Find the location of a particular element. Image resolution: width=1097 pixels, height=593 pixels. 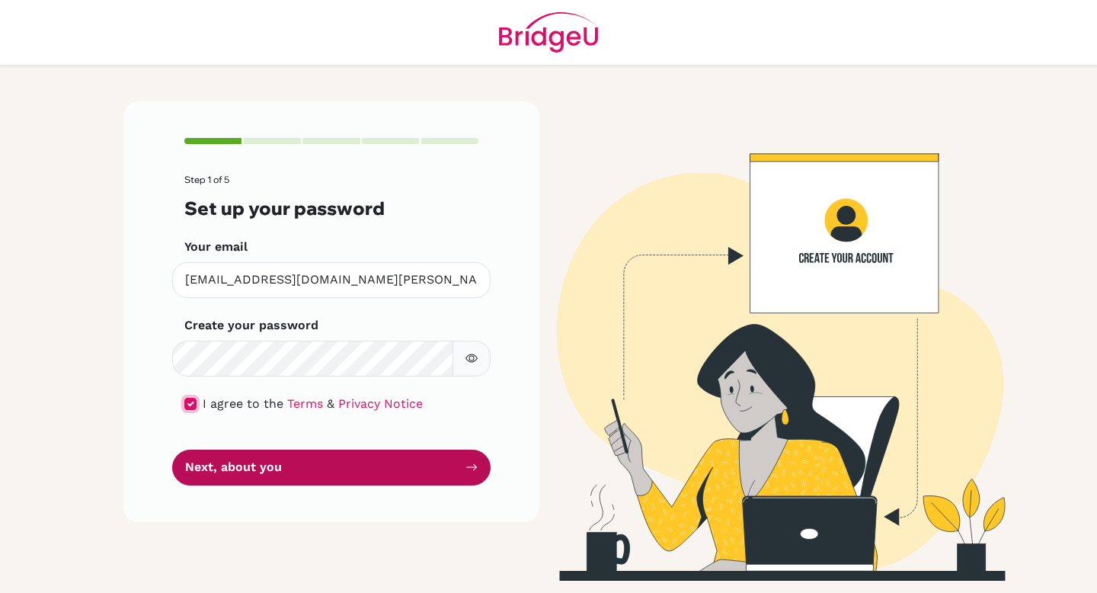

label: Your email is located at coordinates (216, 247).